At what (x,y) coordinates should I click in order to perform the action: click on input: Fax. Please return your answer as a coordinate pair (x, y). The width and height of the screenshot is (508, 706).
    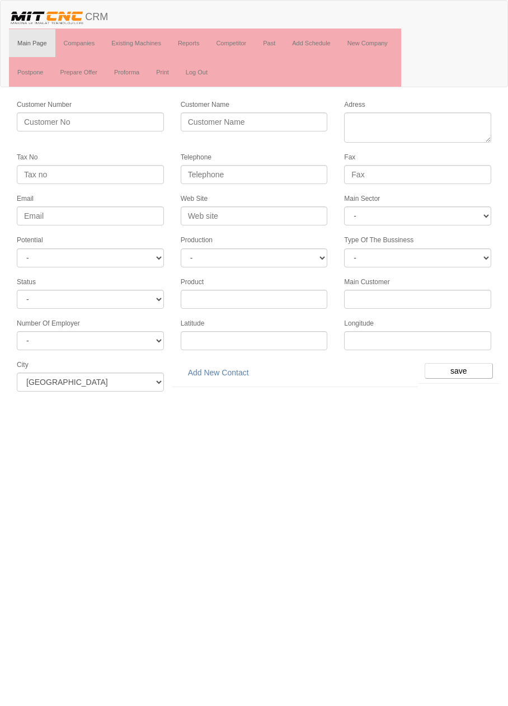
    Looking at the image, I should click on (417, 174).